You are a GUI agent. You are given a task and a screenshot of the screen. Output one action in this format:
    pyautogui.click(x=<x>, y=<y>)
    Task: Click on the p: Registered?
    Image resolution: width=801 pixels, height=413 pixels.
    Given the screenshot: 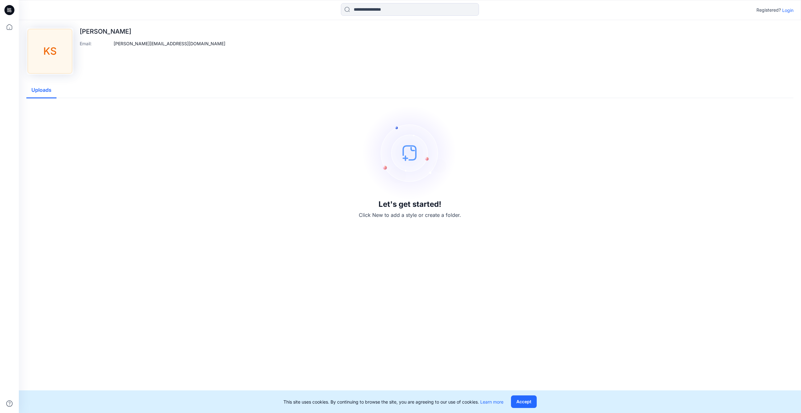 What is the action you would take?
    pyautogui.click(x=769, y=10)
    